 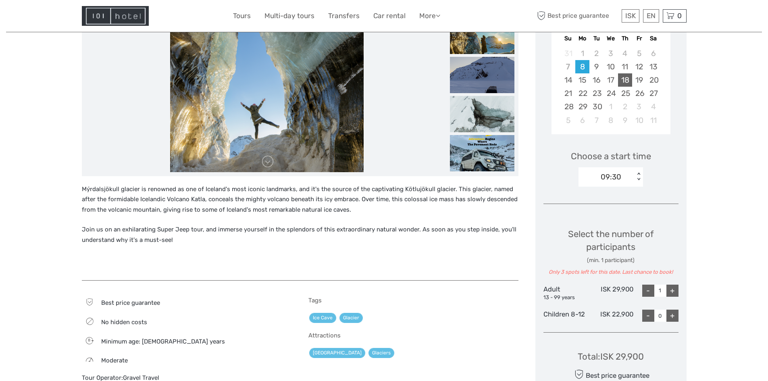 What do you see at coordinates (596, 38) in the screenshot?
I see `div: Tu` at bounding box center [596, 38].